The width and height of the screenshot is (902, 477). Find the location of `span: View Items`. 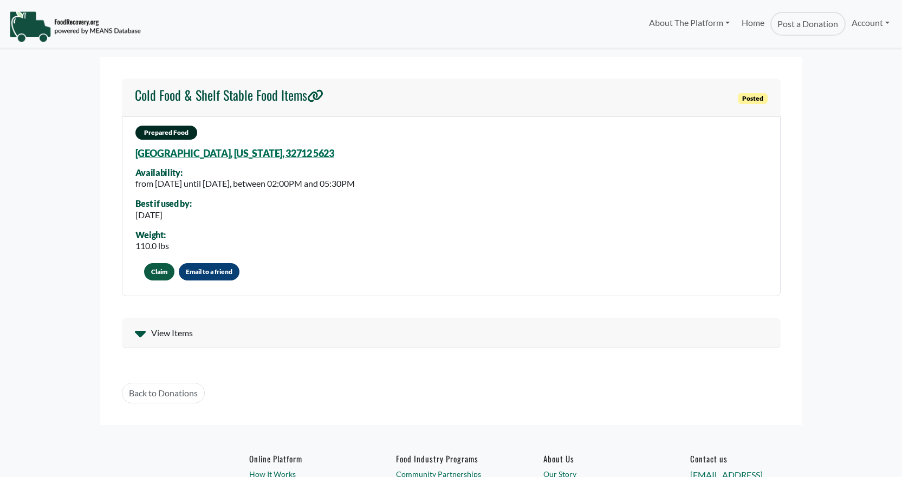

span: View Items is located at coordinates (172, 333).